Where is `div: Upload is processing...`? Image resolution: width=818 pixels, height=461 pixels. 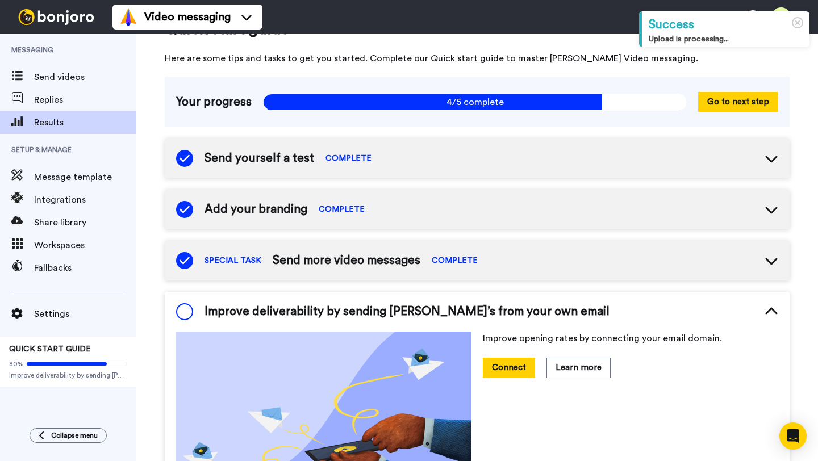
div: Upload is processing... is located at coordinates (726, 39).